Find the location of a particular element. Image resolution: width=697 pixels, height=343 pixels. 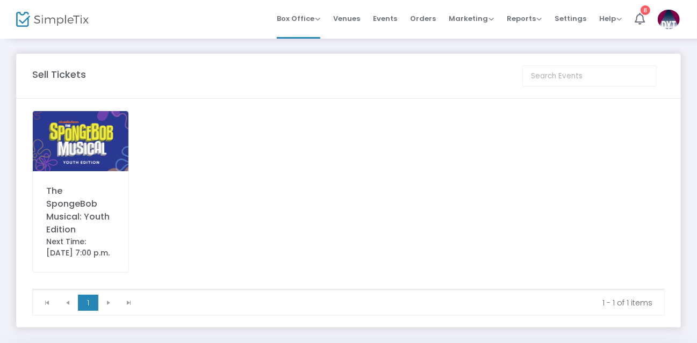

div: Data table is located at coordinates (348, 290).